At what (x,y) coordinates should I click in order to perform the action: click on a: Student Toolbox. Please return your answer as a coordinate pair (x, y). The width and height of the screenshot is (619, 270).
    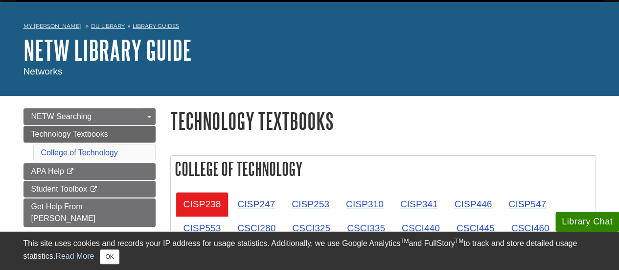
    Looking at the image, I should click on (90, 189).